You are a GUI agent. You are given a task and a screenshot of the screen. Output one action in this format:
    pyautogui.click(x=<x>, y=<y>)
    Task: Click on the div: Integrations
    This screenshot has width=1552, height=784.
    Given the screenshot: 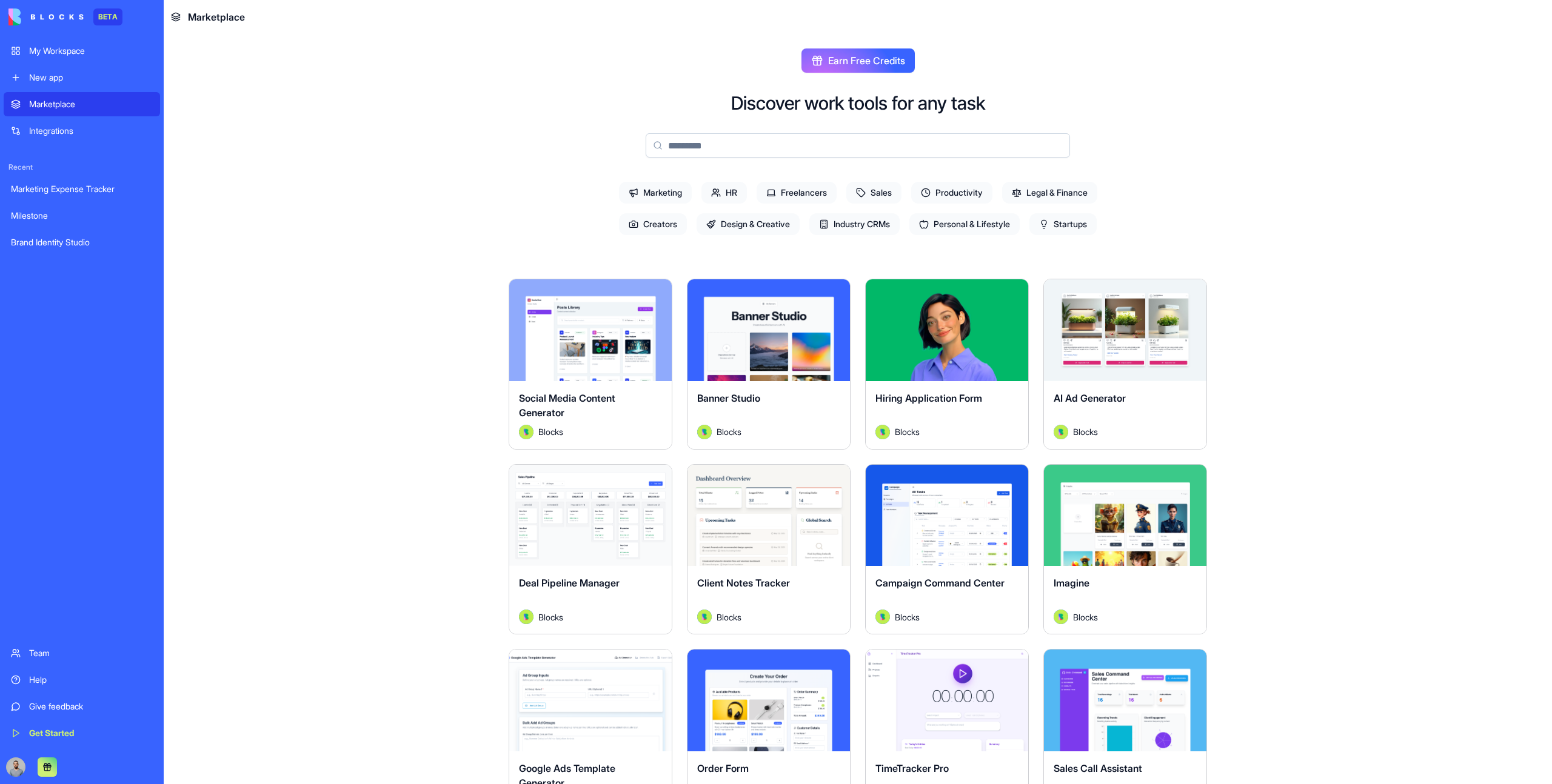 What is the action you would take?
    pyautogui.click(x=91, y=131)
    